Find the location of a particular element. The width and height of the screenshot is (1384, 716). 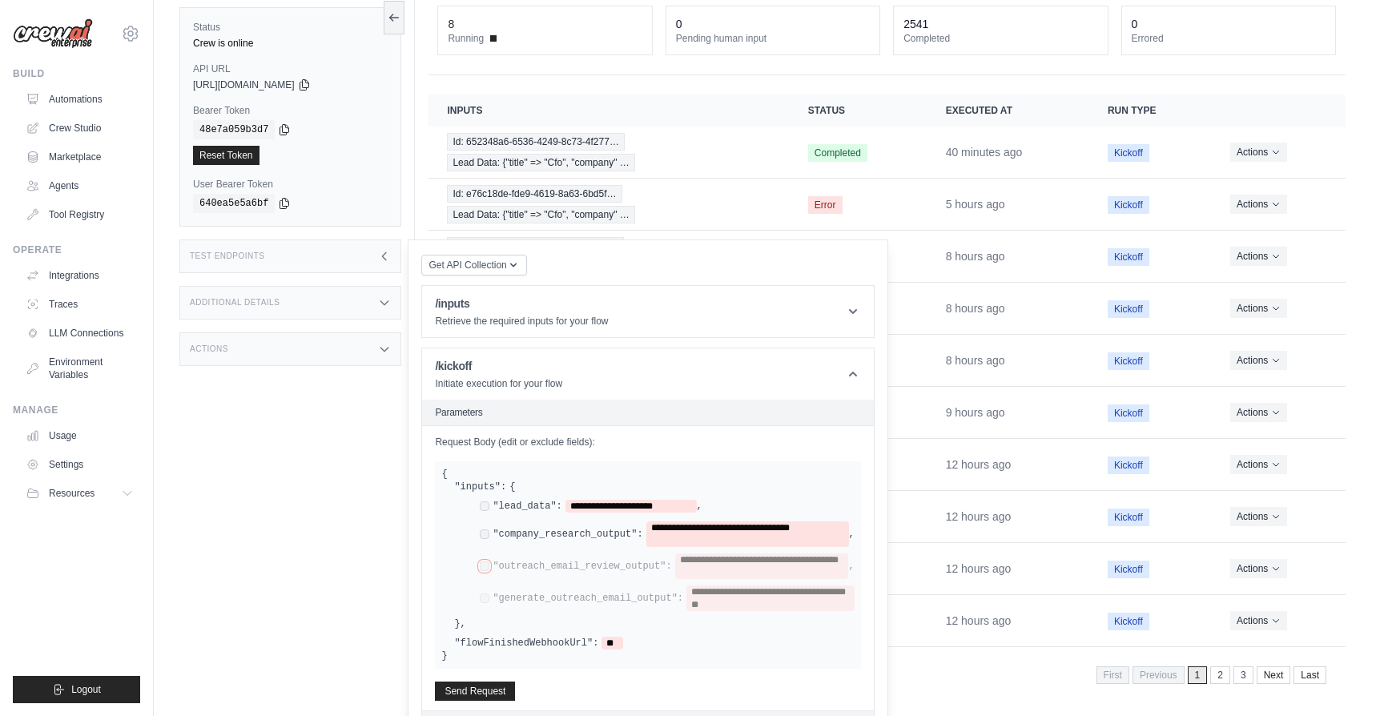

span: 1 is located at coordinates (1197, 675).